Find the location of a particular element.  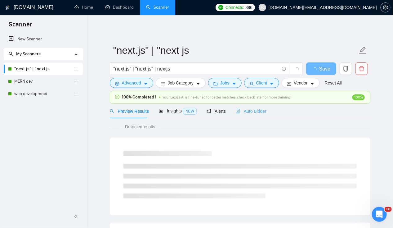

span: Scanner is located at coordinates (20, 26).